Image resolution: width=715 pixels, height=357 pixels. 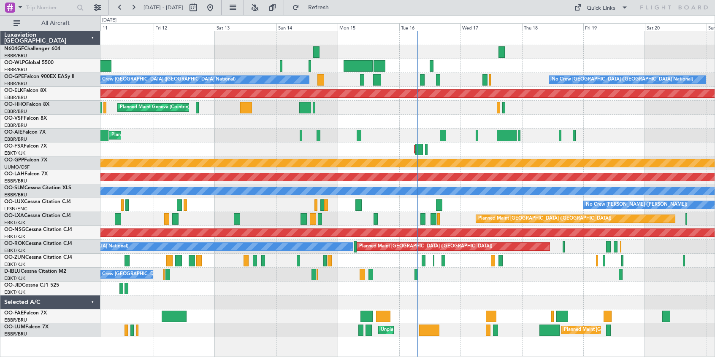 What do you see at coordinates (50, 8) in the screenshot?
I see `input: Trip Number` at bounding box center [50, 8].